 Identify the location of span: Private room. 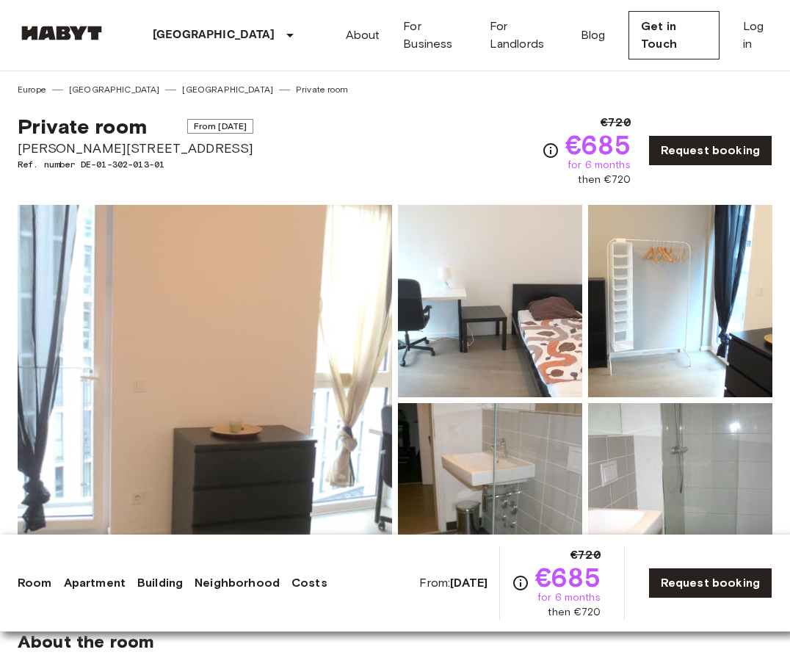
(82, 126).